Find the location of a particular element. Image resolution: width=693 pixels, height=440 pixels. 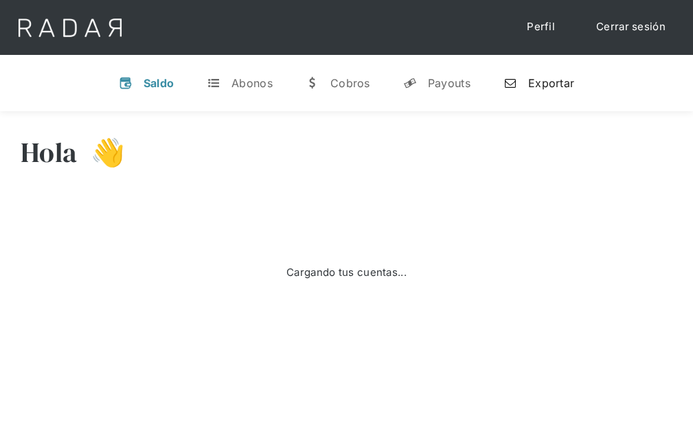

div: w is located at coordinates (312, 83).